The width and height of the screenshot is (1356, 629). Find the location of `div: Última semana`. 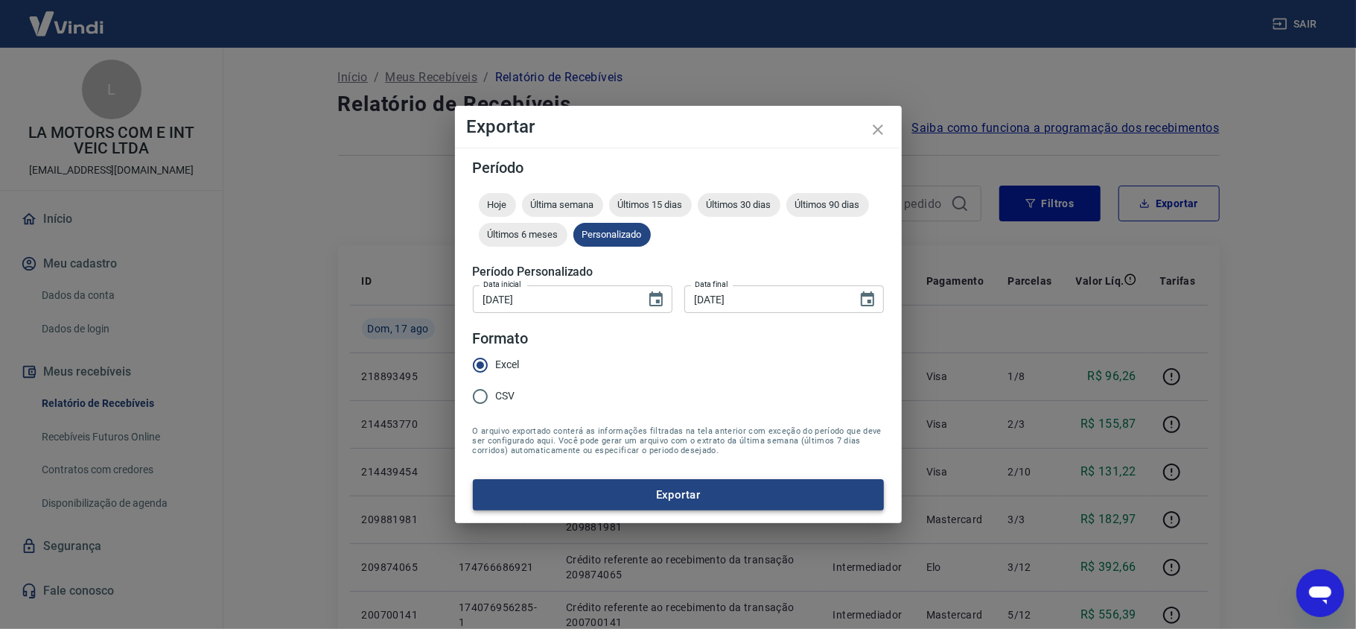

div: Última semana is located at coordinates (562, 205).